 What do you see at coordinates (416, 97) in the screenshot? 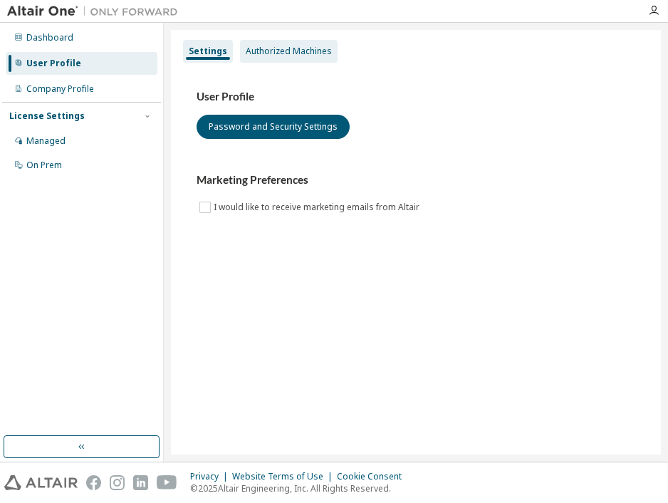
I see `h3: User Profile` at bounding box center [416, 97].